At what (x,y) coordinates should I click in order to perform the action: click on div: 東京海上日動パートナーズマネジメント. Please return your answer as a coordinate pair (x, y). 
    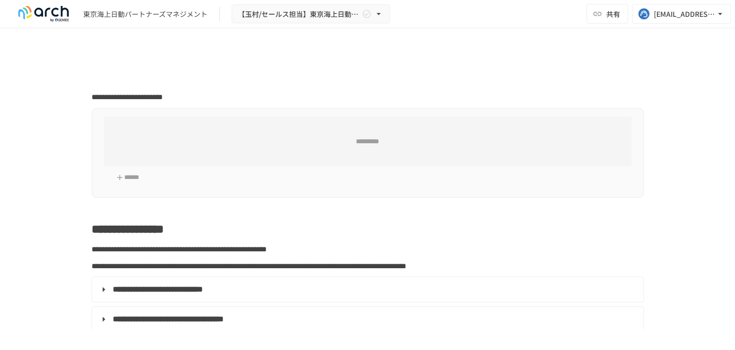
    Looking at the image, I should click on (145, 14).